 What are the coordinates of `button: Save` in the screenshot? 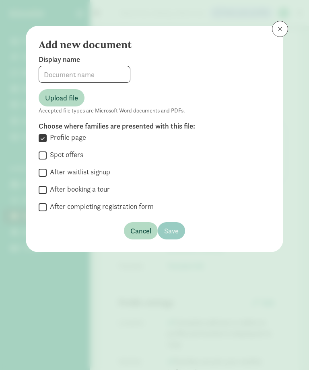 It's located at (171, 231).